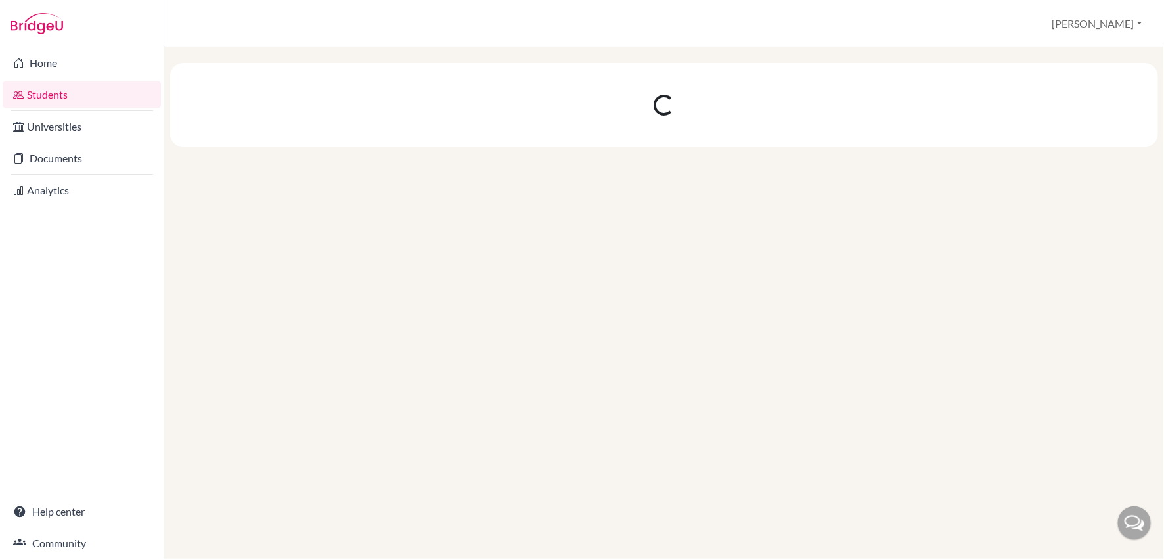  What do you see at coordinates (81, 95) in the screenshot?
I see `a: Students` at bounding box center [81, 95].